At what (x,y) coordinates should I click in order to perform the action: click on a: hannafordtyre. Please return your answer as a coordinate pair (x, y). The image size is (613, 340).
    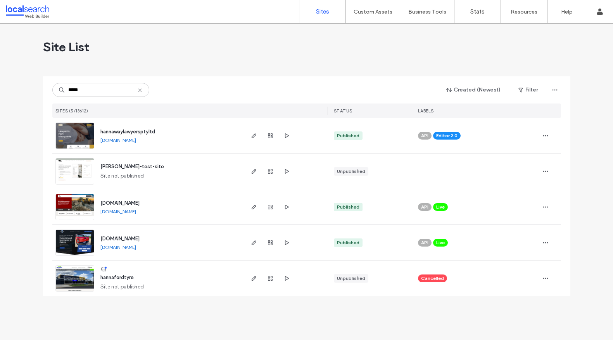
    Looking at the image, I should click on (117, 277).